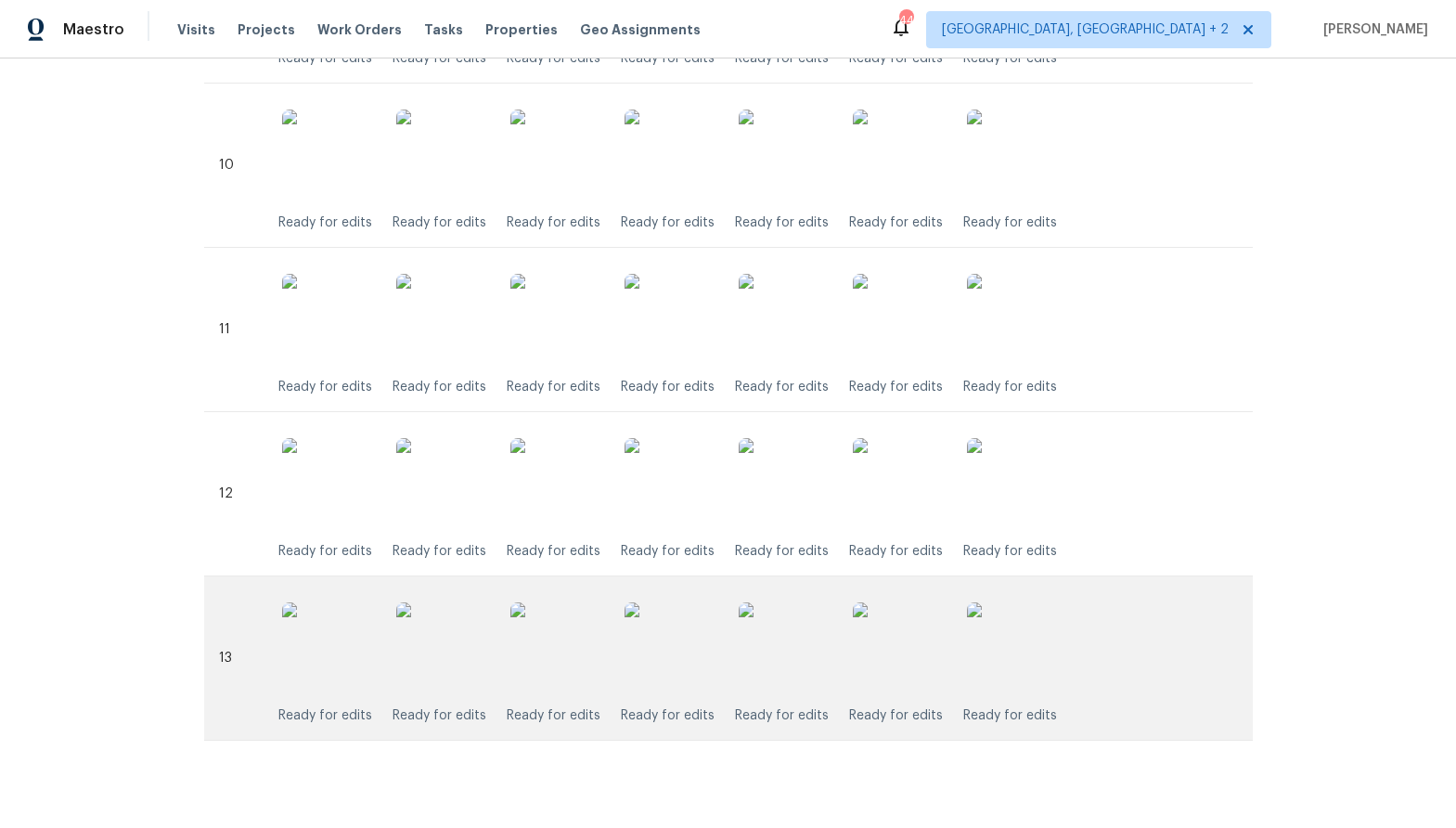 Image resolution: width=1456 pixels, height=828 pixels. I want to click on span: Projects, so click(266, 30).